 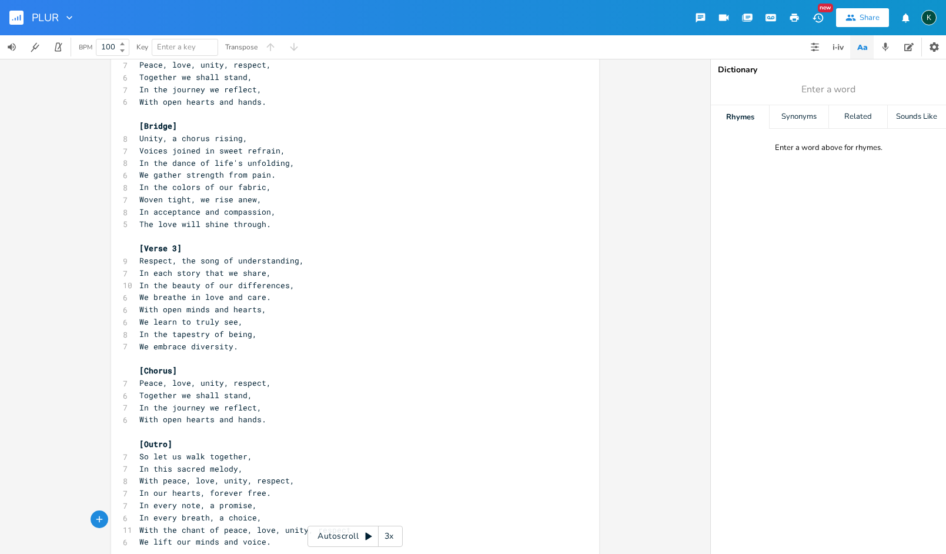 I want to click on span: We learn to truly see,, so click(x=191, y=322).